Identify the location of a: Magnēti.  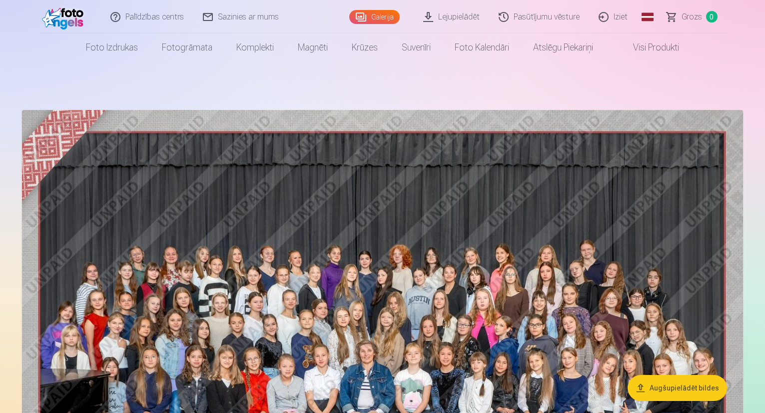
(313, 47).